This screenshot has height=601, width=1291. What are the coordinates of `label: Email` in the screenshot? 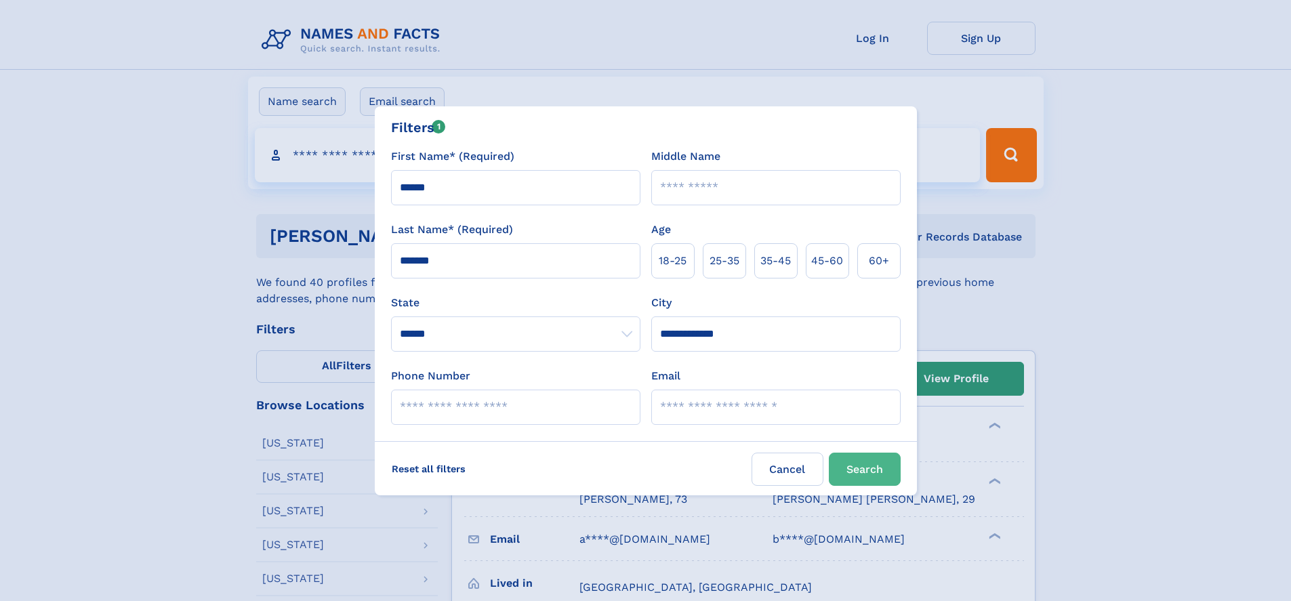 It's located at (666, 376).